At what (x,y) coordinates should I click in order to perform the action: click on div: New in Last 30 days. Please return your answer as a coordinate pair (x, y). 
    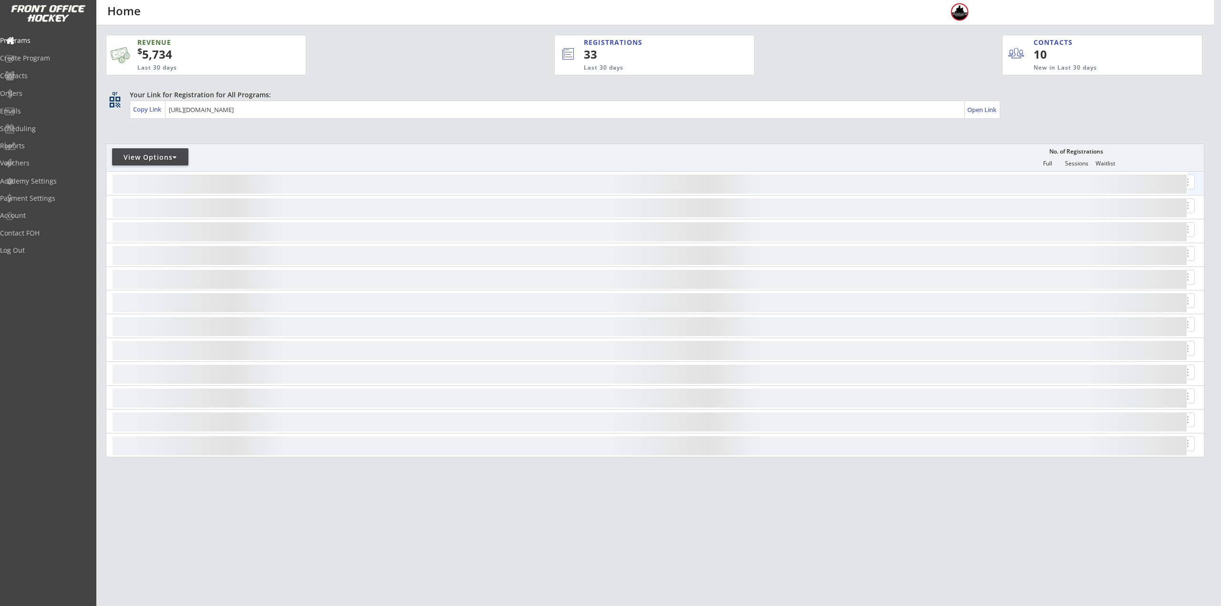
    Looking at the image, I should click on (1096, 68).